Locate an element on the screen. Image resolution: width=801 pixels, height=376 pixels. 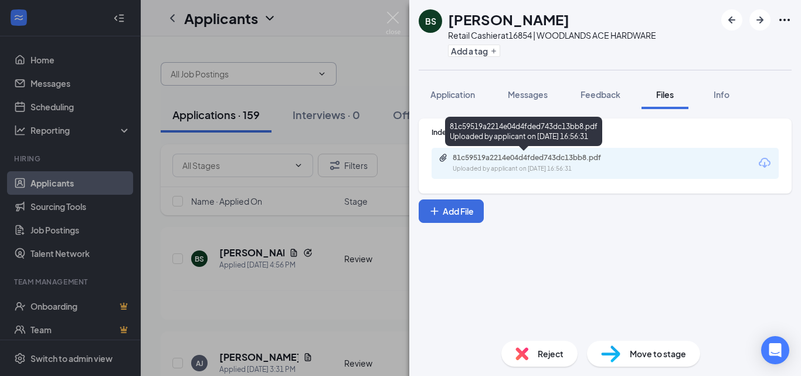
span: Files is located at coordinates (665, 94).